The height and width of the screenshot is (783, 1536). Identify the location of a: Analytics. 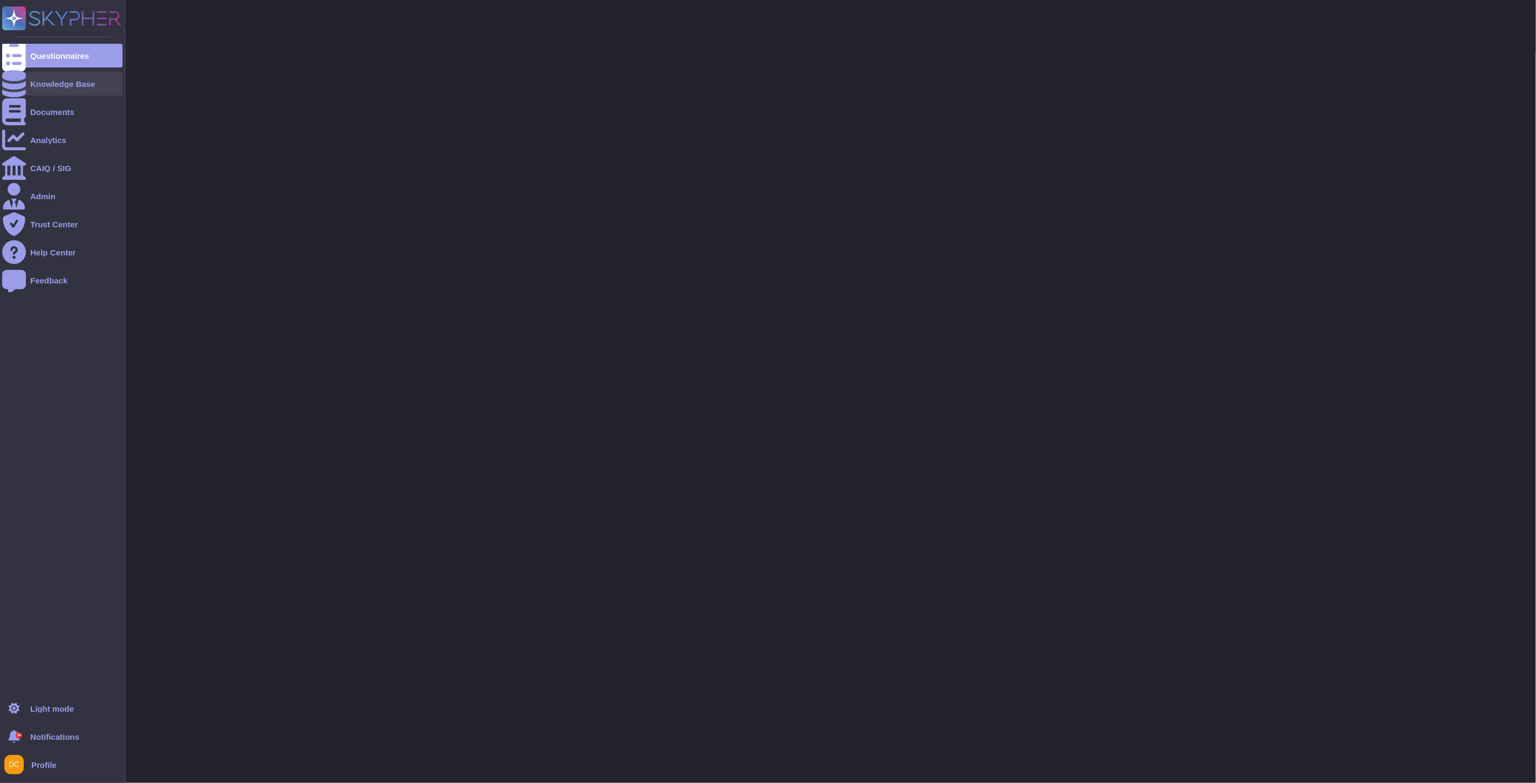
(62, 140).